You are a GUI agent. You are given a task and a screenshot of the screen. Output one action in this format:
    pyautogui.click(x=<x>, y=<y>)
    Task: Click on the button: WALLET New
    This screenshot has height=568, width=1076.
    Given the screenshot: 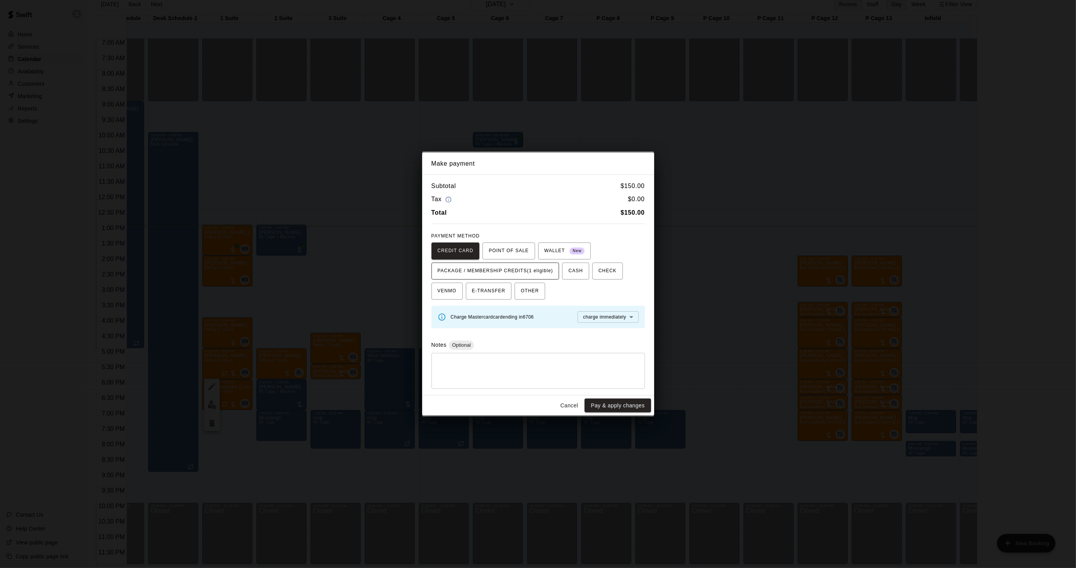 What is the action you would take?
    pyautogui.click(x=564, y=251)
    